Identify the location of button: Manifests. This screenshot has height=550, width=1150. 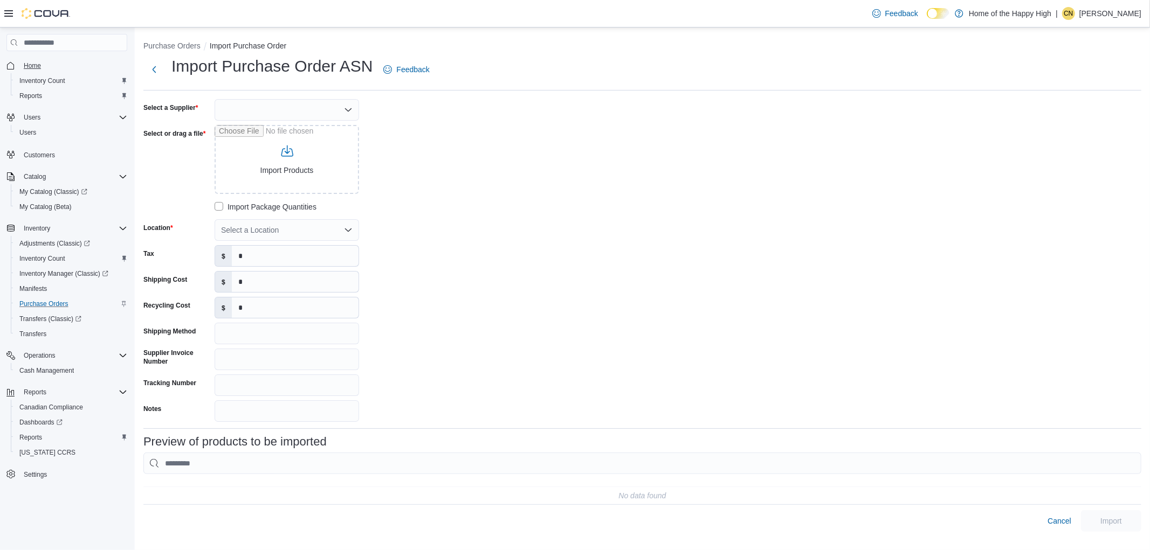
(71, 289).